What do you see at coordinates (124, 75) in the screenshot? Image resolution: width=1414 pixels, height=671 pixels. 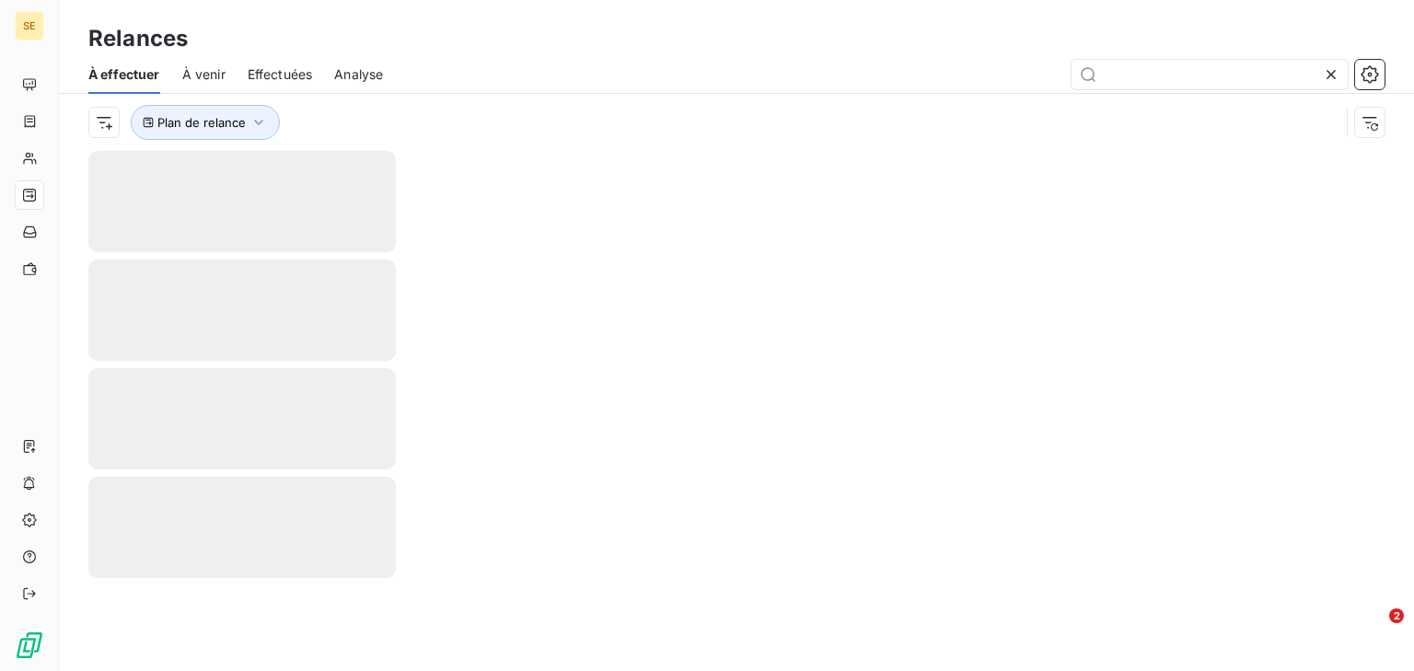 I see `span: À effectuer` at bounding box center [124, 75].